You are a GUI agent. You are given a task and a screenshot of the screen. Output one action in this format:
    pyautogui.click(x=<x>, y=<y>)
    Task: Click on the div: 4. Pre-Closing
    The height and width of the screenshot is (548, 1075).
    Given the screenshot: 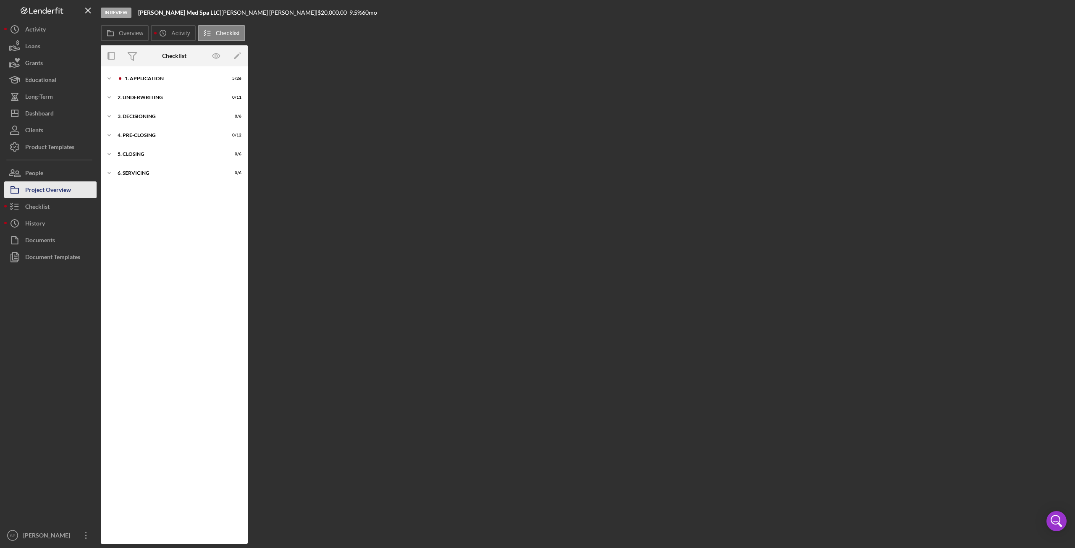 What is the action you would take?
    pyautogui.click(x=169, y=135)
    